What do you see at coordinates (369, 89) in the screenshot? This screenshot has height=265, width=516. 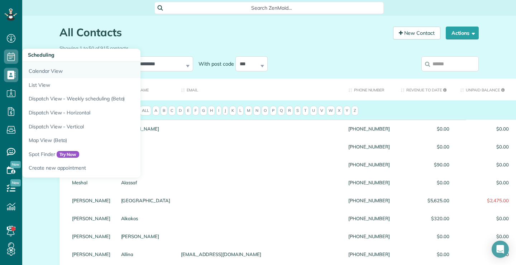 I see `th: Phone number: activate to sort column ascending` at bounding box center [369, 89].